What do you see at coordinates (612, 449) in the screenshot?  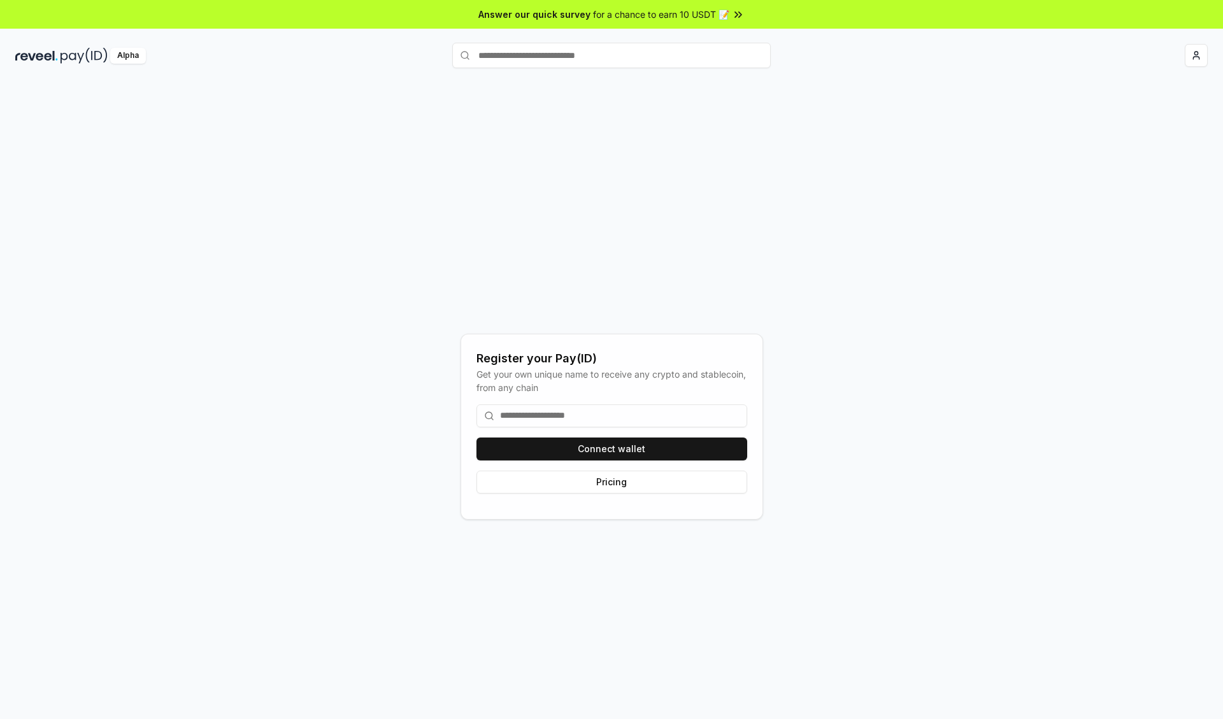 I see `button: Connect wallet` at bounding box center [612, 449].